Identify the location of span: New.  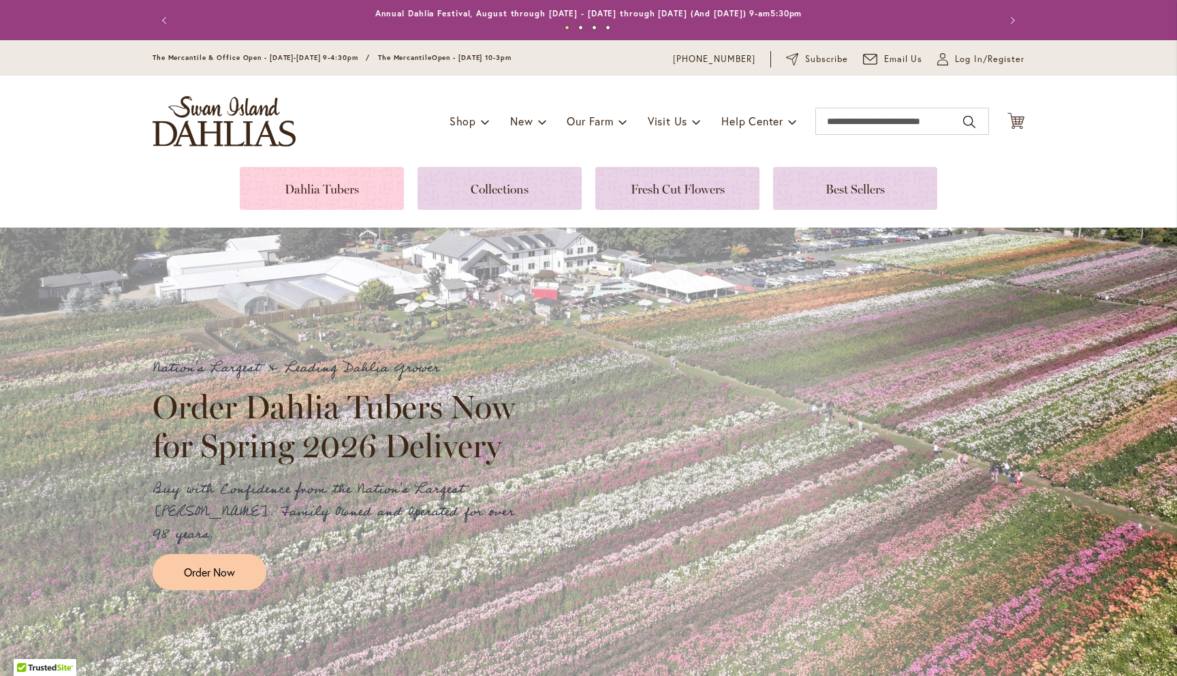
(521, 121).